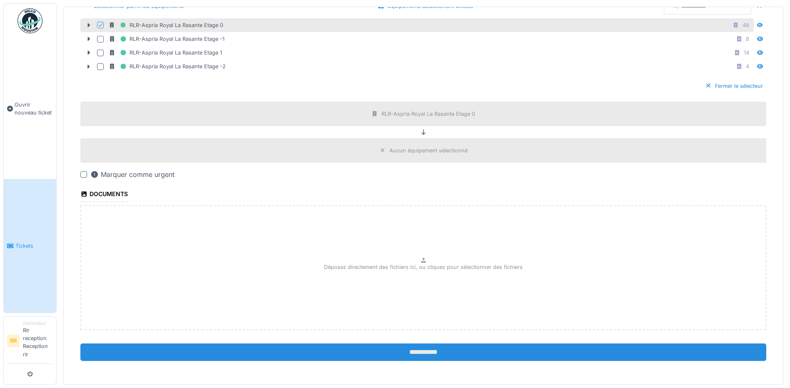  I want to click on a: RR DemandeurRlr reception Reception rlr, so click(30, 342).